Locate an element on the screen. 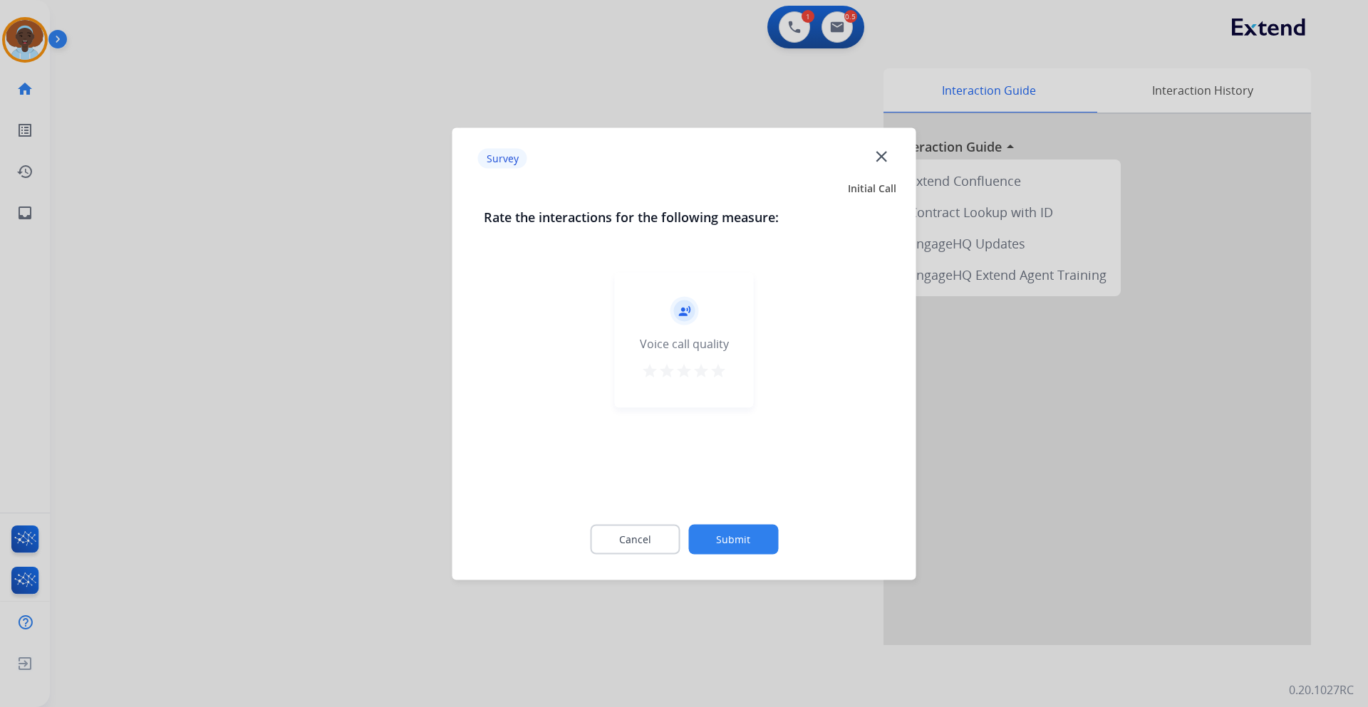  mat-icon: record_voice_over is located at coordinates (684, 311).